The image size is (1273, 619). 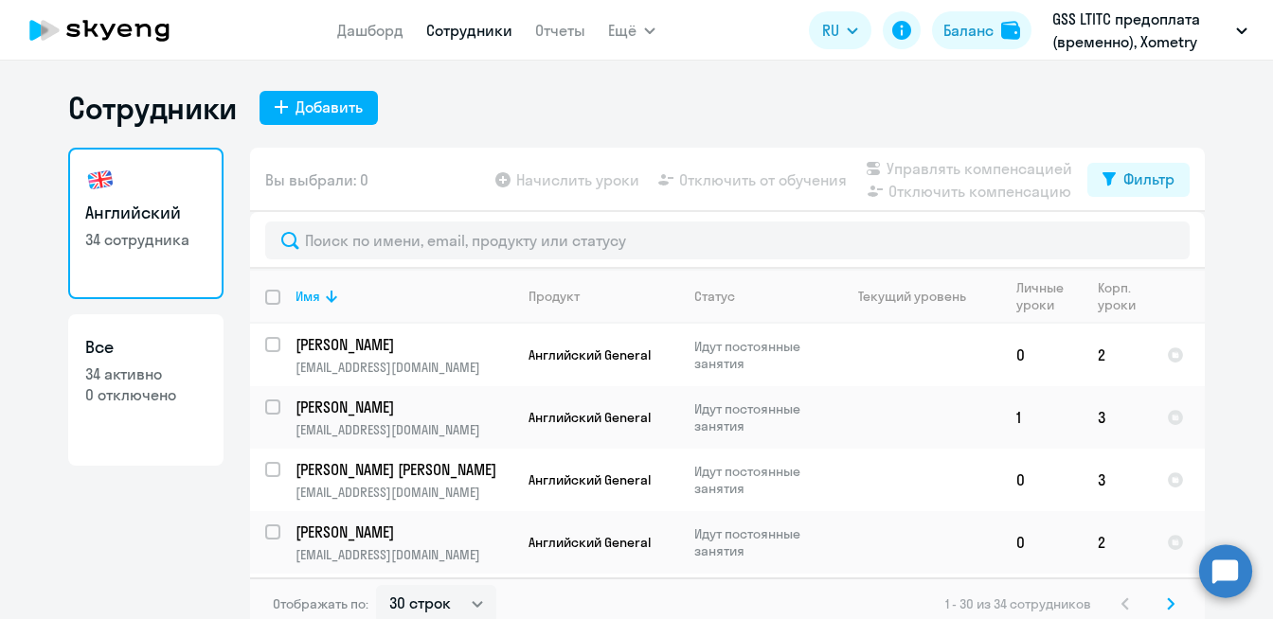 I want to click on span: RU, so click(x=831, y=30).